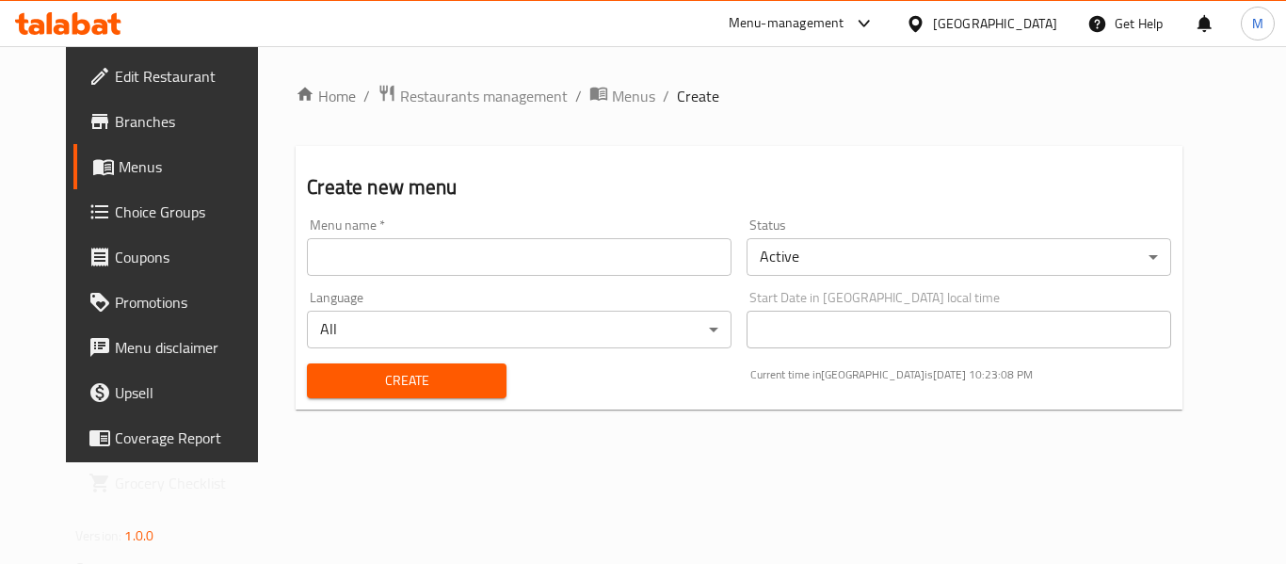  Describe the element at coordinates (177, 483) in the screenshot. I see `a: Grocery Checklist` at that location.